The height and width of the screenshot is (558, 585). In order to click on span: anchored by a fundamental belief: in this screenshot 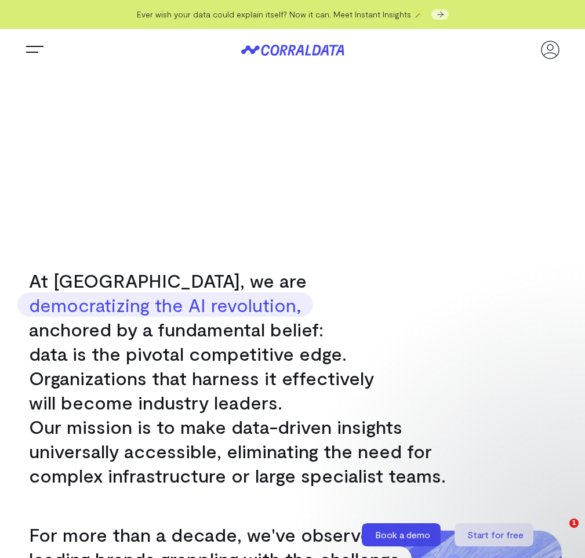, I will do `click(176, 329)`.